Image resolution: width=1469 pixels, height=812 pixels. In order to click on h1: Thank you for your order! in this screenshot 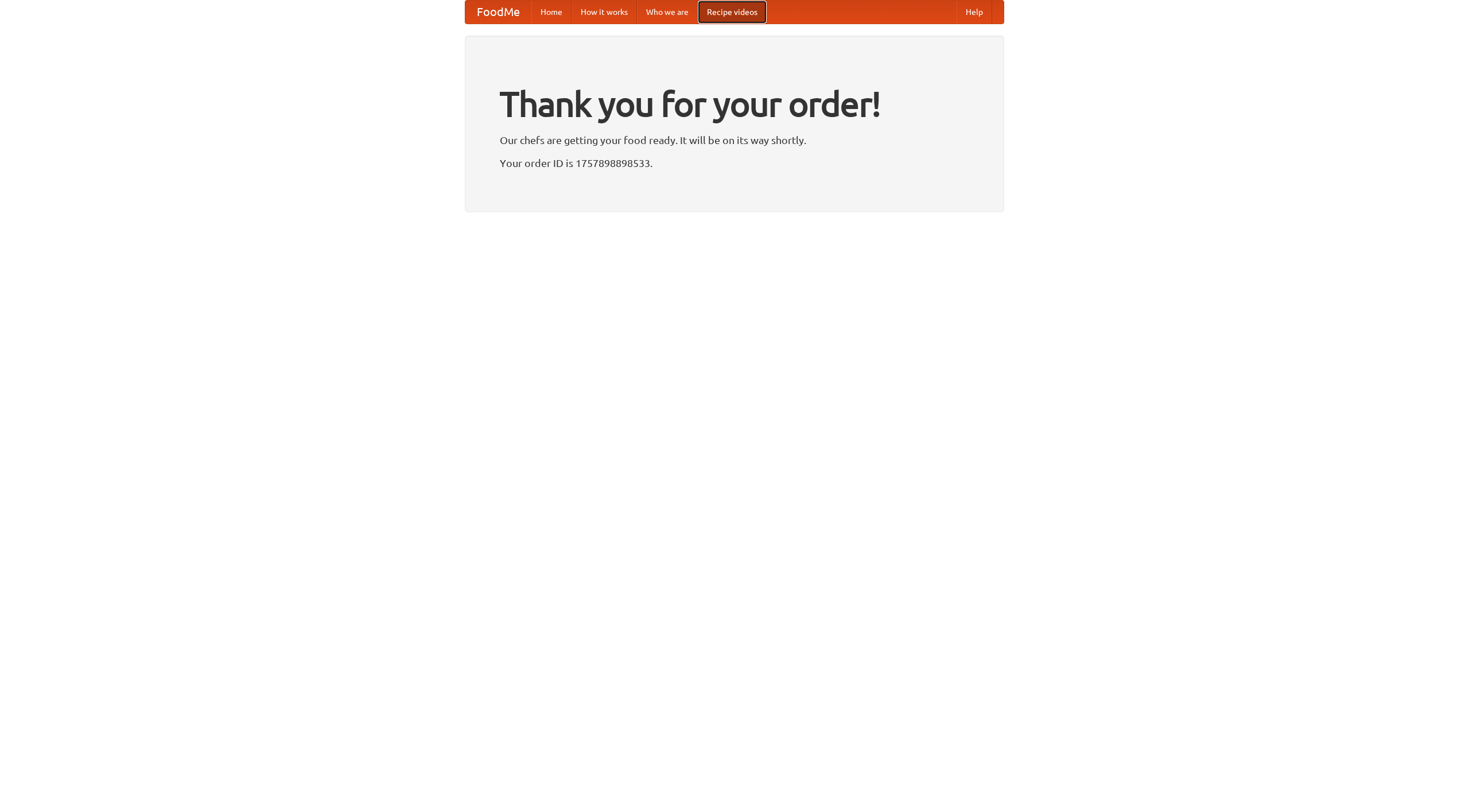, I will do `click(734, 104)`.